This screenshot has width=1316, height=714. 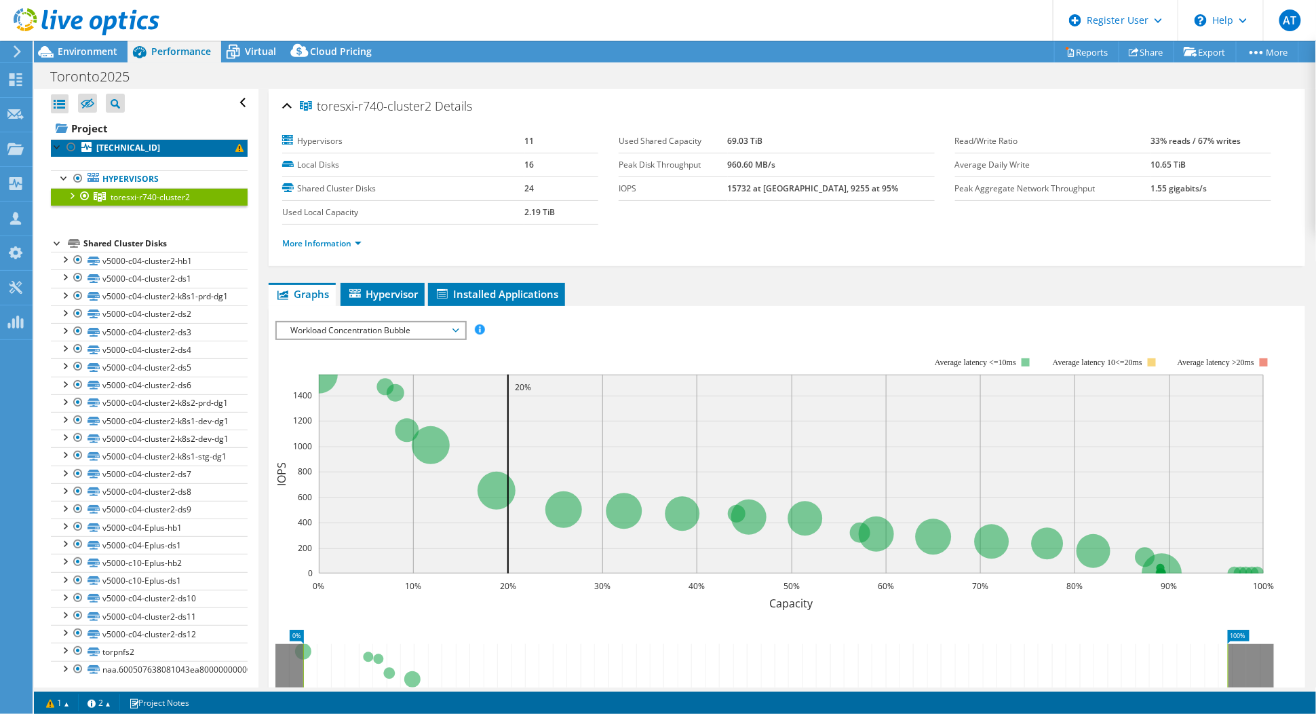 What do you see at coordinates (149, 297) in the screenshot?
I see `a: v5000-c04-cluster2-k8s1-prd-dg1` at bounding box center [149, 297].